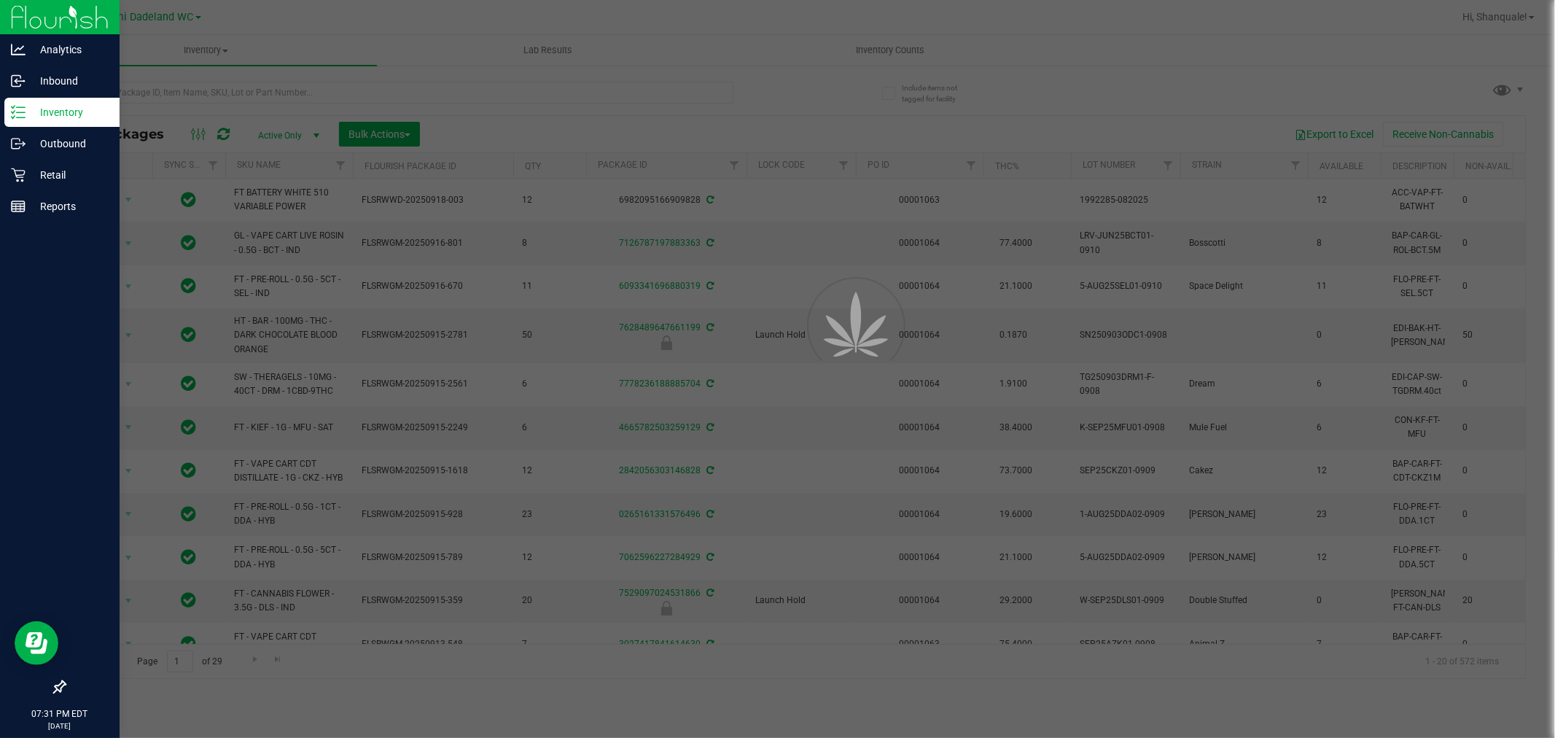 Image resolution: width=1555 pixels, height=738 pixels. Describe the element at coordinates (69, 81) in the screenshot. I see `p: Inbound` at that location.